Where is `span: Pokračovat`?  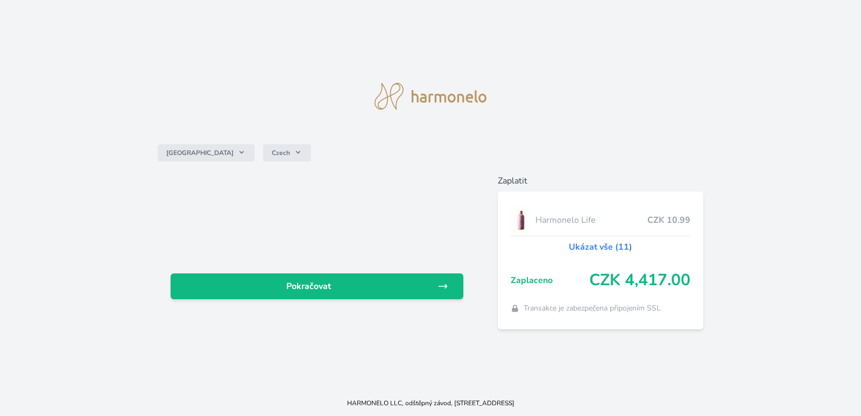 span: Pokračovat is located at coordinates (309, 286).